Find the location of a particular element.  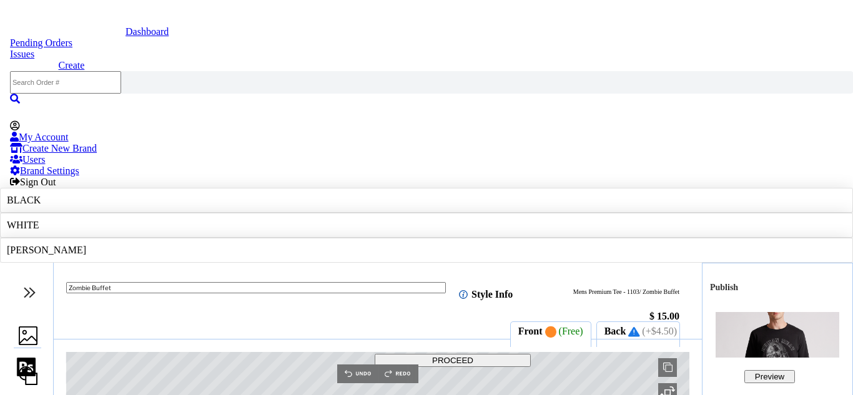

span: Style Info is located at coordinates (492, 295).